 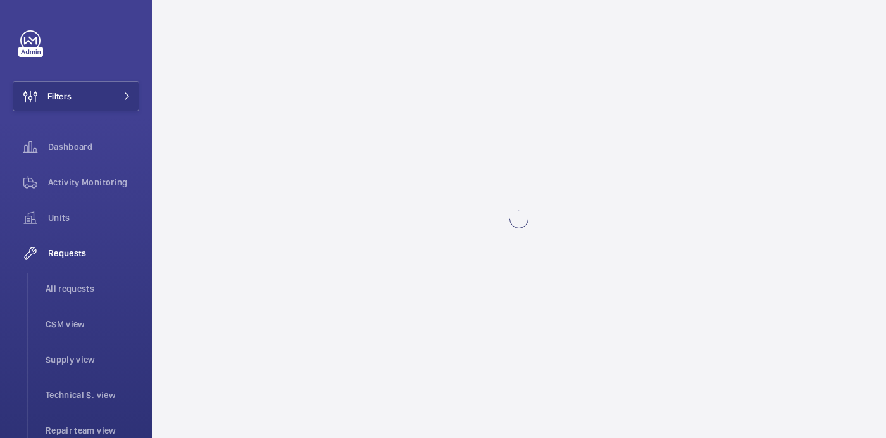 I want to click on span: Requests, so click(x=94, y=253).